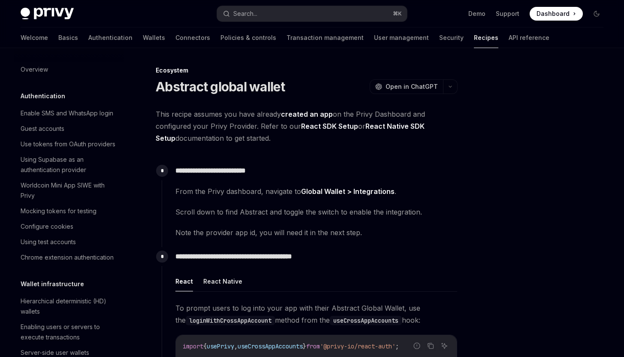 This screenshot has width=624, height=357. I want to click on a: Demo, so click(477, 14).